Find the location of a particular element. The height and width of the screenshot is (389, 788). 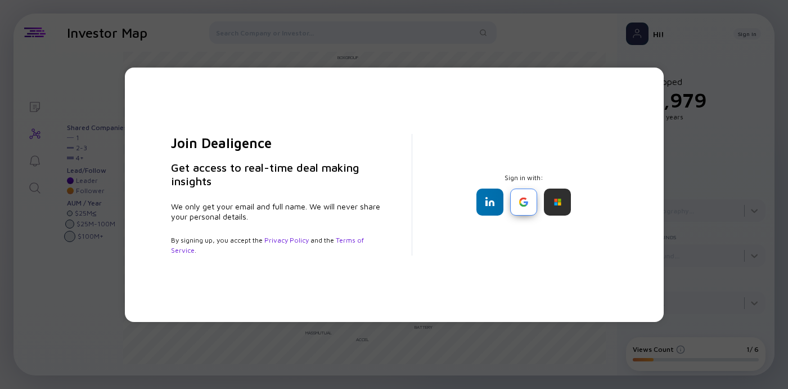

div: Sign in with: is located at coordinates (524, 194).